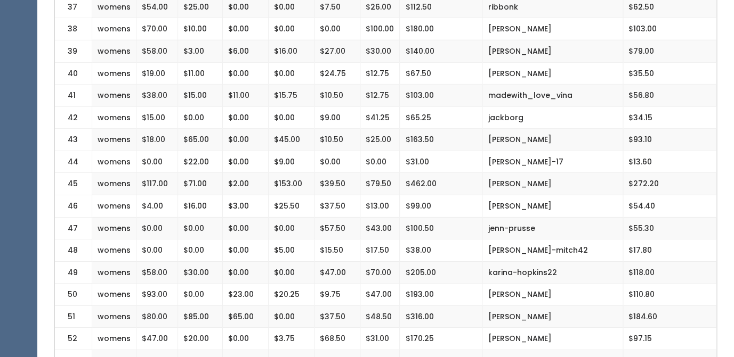 This screenshot has width=734, height=357. What do you see at coordinates (200, 51) in the screenshot?
I see `td: $3.00` at bounding box center [200, 51].